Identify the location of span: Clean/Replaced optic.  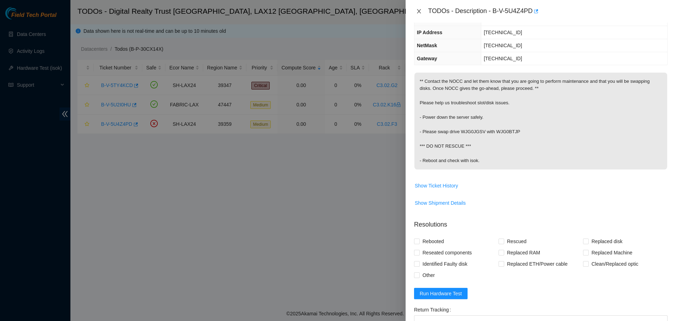
(615, 264).